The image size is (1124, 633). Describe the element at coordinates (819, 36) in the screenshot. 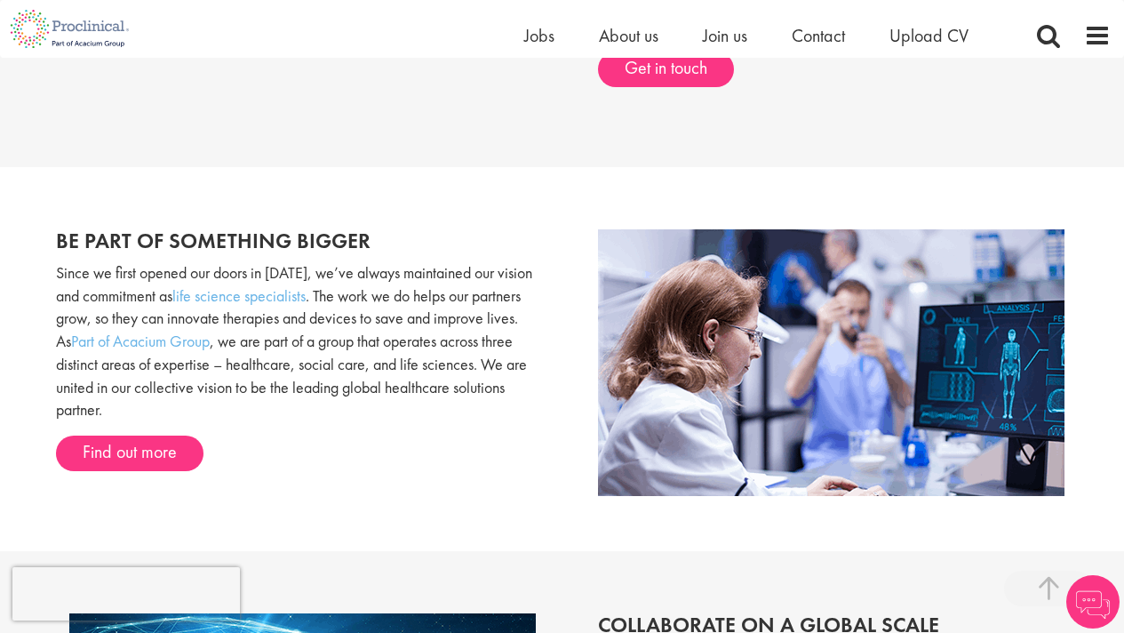

I see `span: Contact` at that location.